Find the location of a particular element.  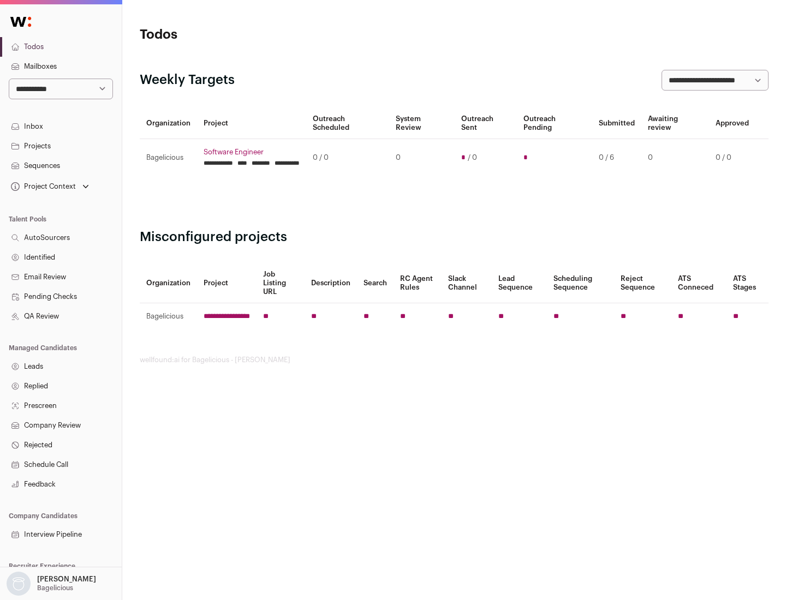

span: / 0 is located at coordinates (472, 158).